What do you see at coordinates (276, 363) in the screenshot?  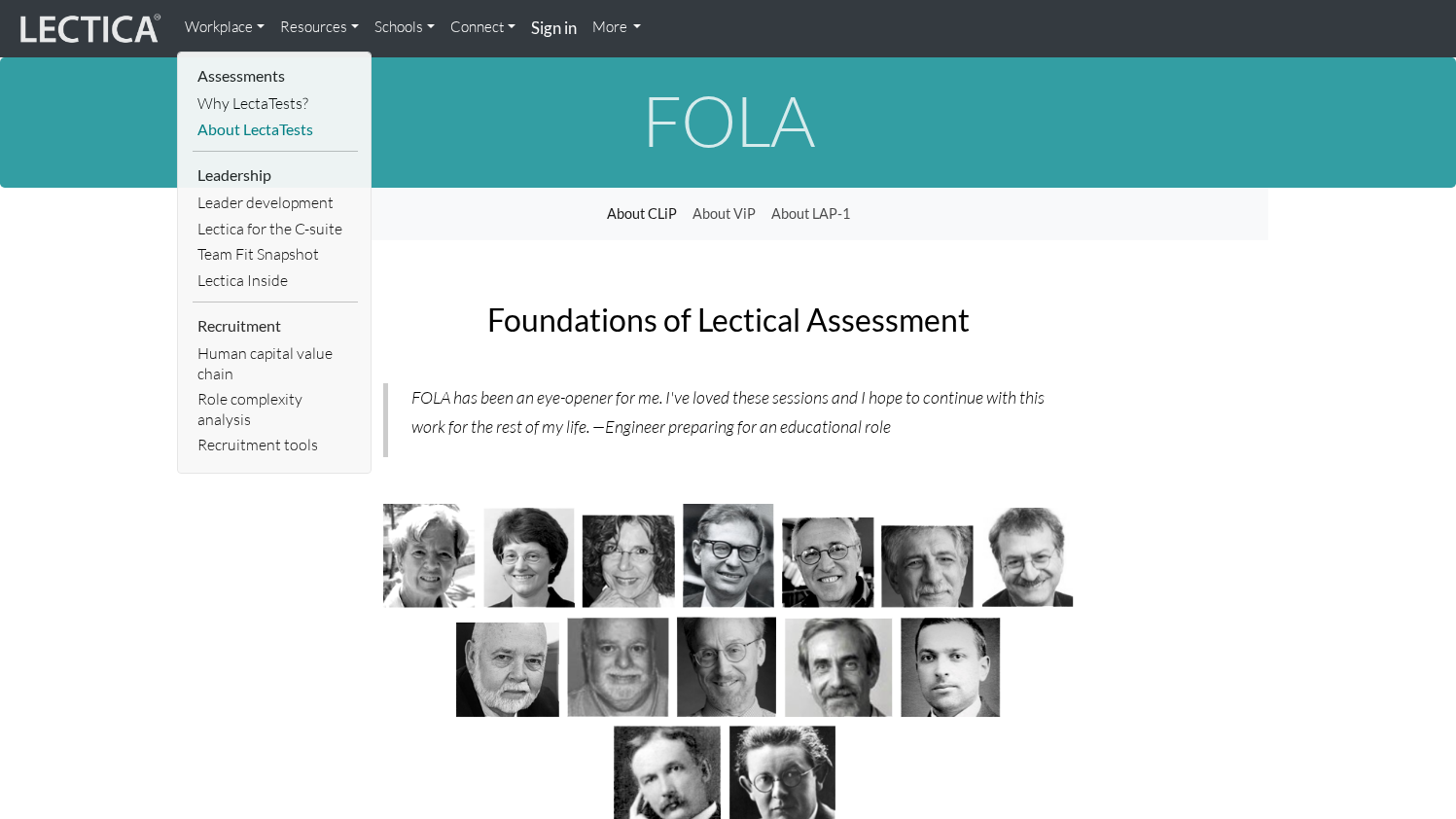 I see `a: Human capital value chain` at bounding box center [276, 363].